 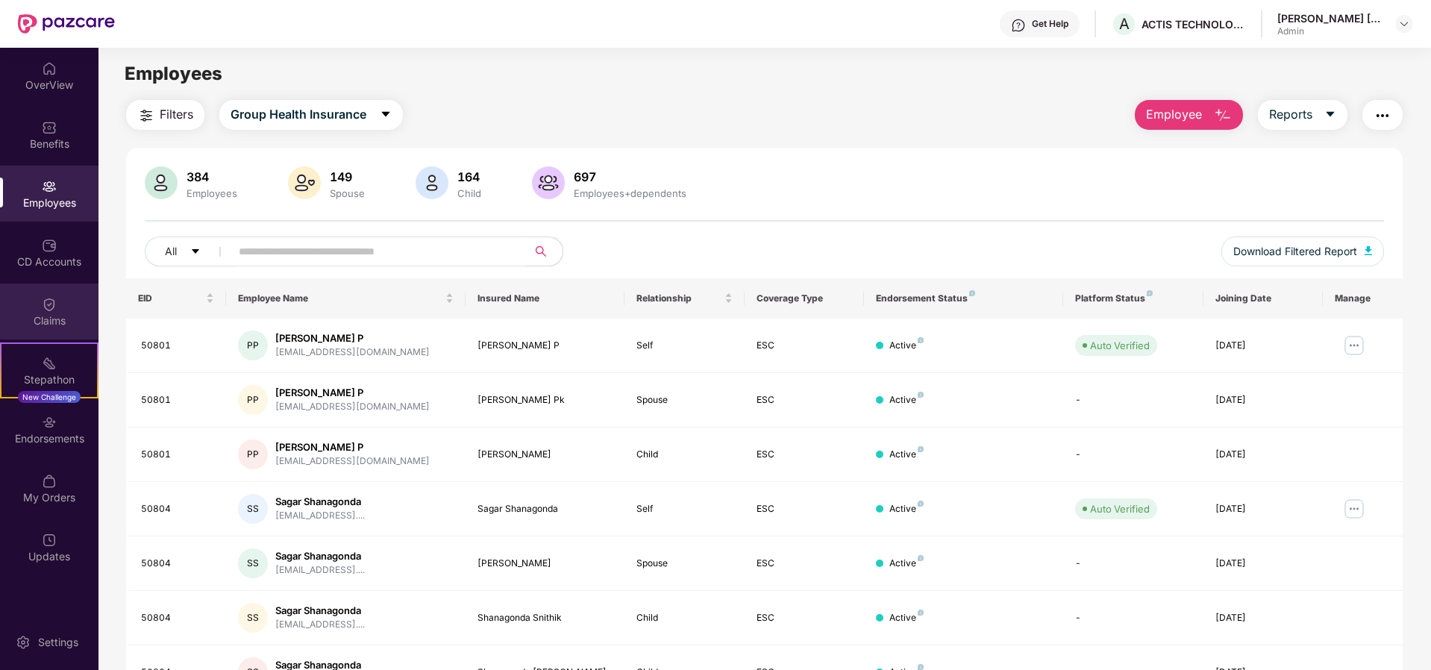 What do you see at coordinates (1124, 24) in the screenshot?
I see `span: A` at bounding box center [1124, 24].